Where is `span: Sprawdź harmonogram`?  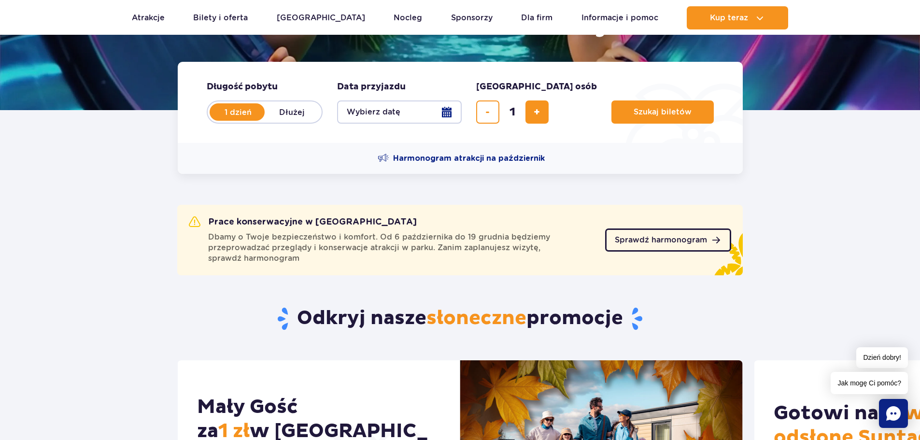
span: Sprawdź harmonogram is located at coordinates (661, 240).